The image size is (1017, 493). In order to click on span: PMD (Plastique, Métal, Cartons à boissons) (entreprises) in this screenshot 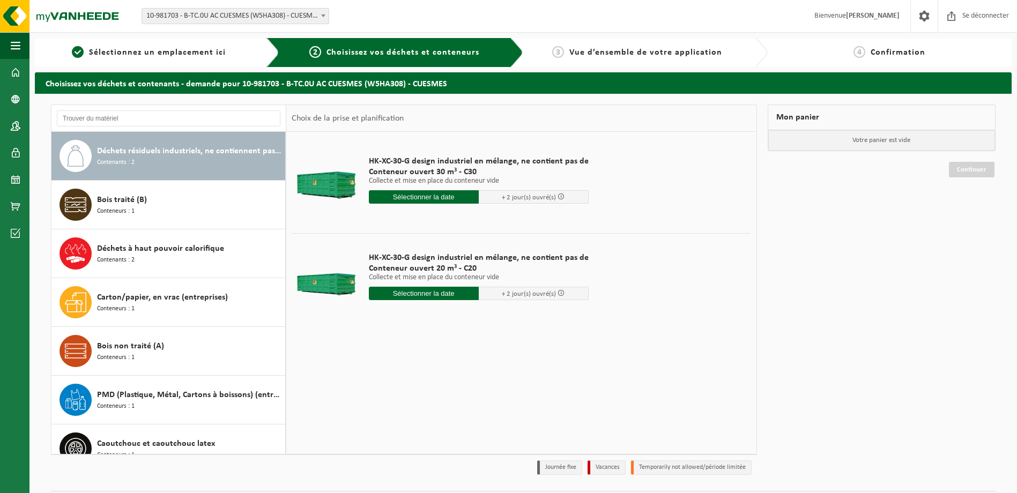, I will do `click(190, 395)`.